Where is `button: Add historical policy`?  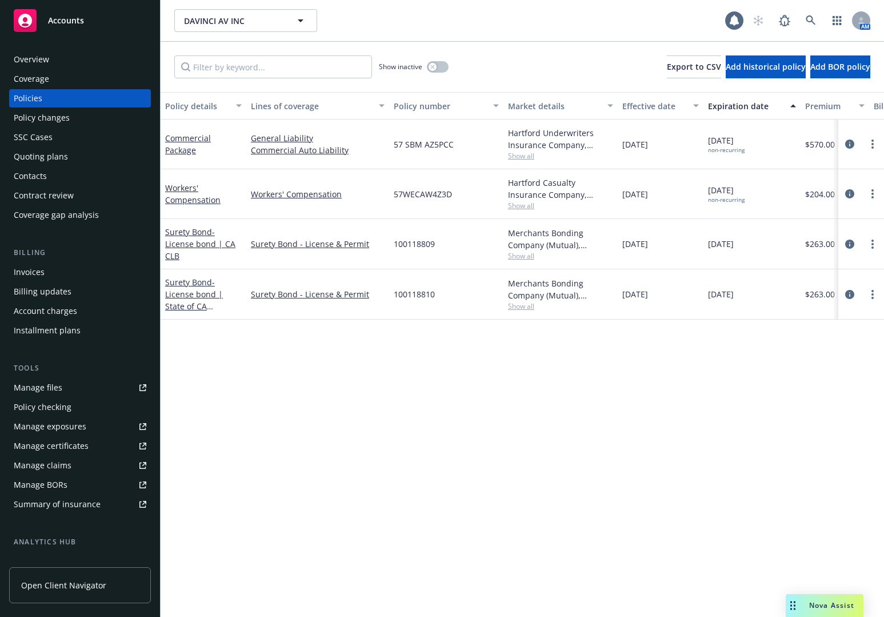 button: Add historical policy is located at coordinates (766, 67).